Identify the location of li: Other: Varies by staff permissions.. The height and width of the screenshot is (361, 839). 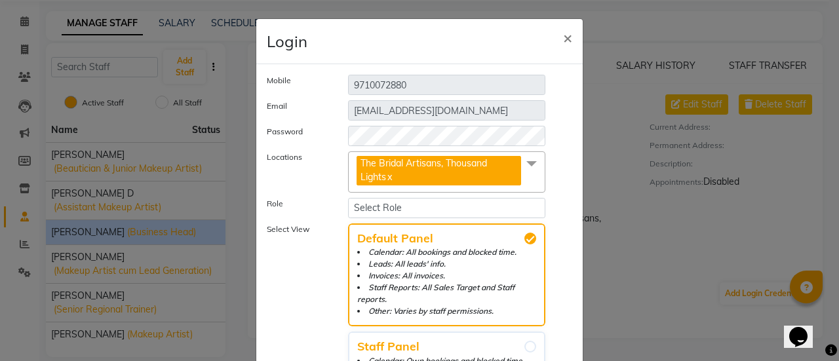
(447, 311).